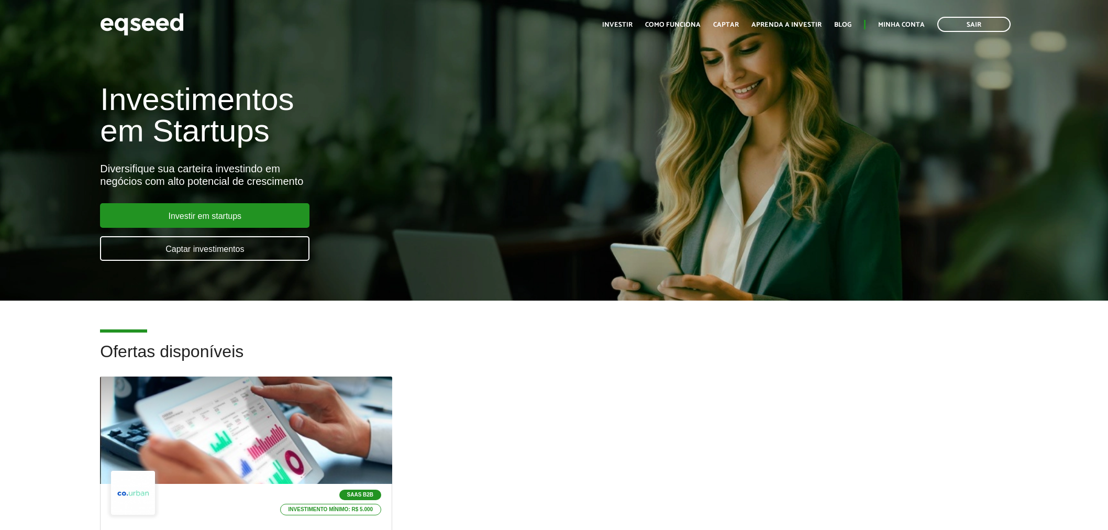 The height and width of the screenshot is (530, 1108). I want to click on a: Captar, so click(726, 25).